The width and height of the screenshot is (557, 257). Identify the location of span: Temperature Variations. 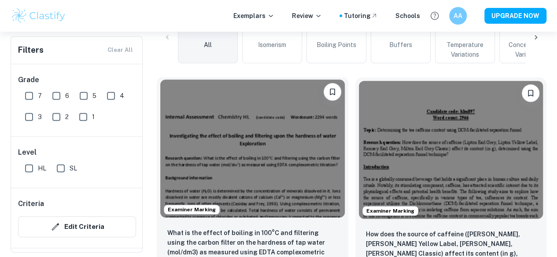
(465, 50).